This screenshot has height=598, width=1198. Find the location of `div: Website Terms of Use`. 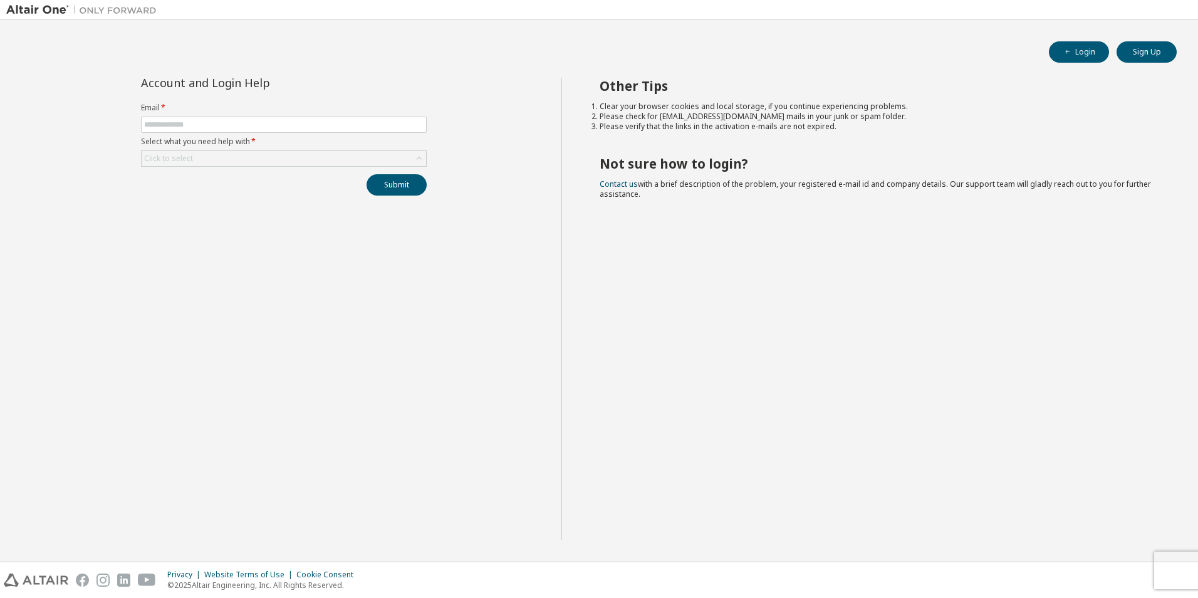

div: Website Terms of Use is located at coordinates (250, 575).